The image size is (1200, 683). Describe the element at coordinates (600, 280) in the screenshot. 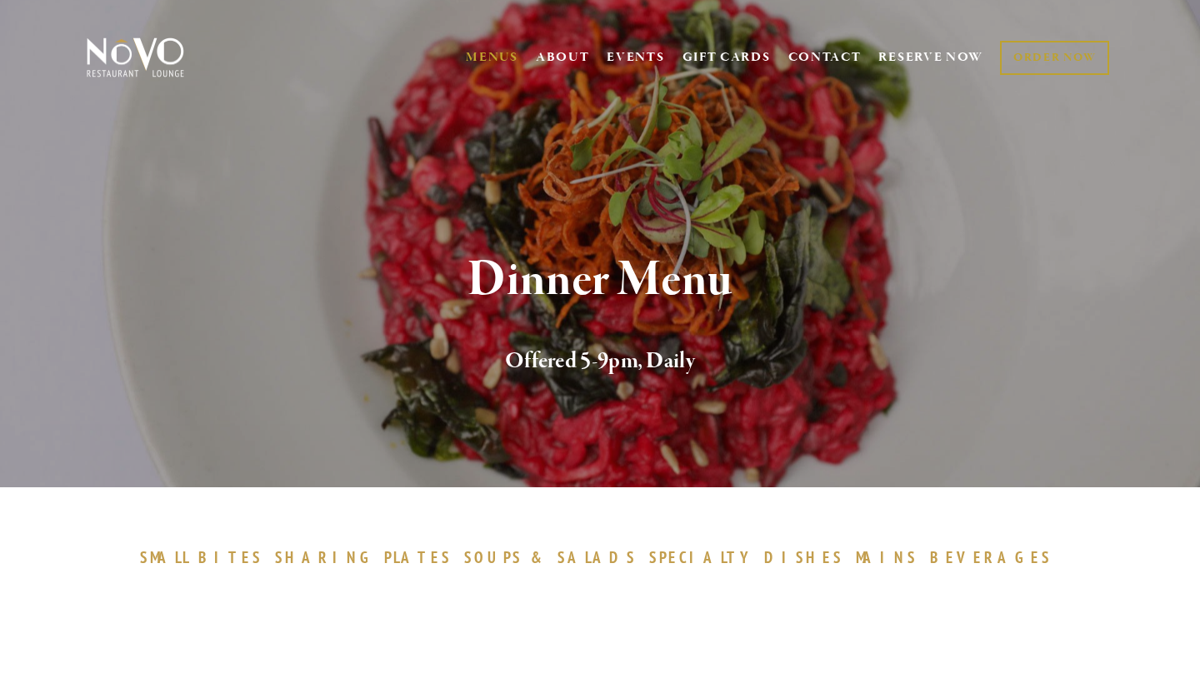

I see `h1: Dinner Menu` at that location.